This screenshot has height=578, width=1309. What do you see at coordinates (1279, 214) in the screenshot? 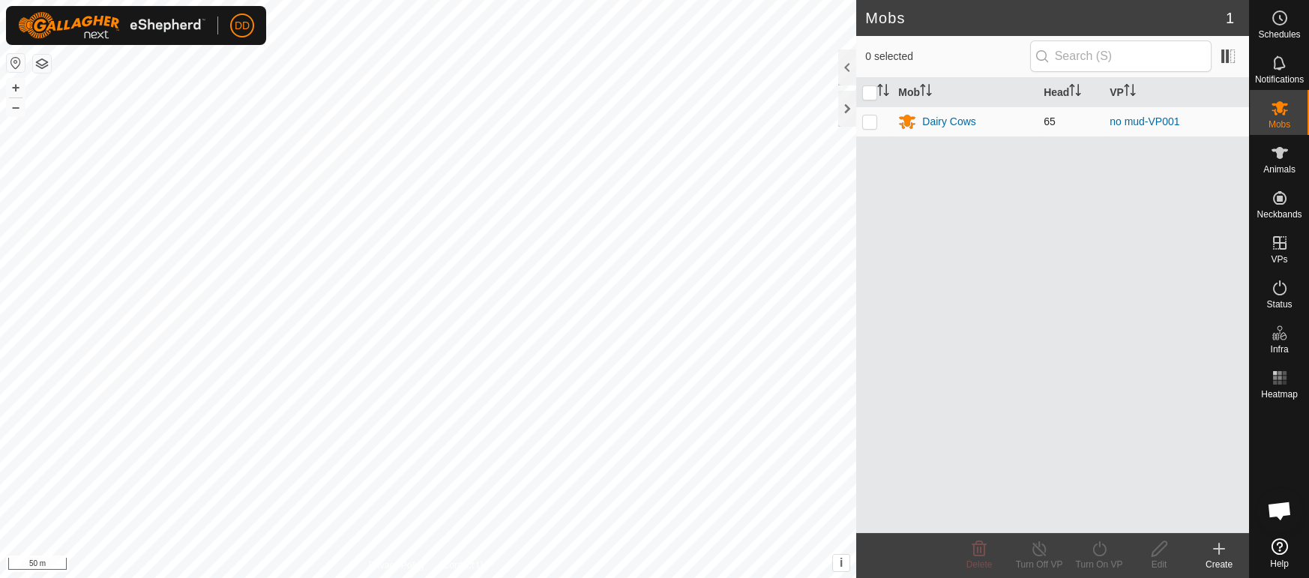
I see `span: Neckbands` at bounding box center [1279, 214].